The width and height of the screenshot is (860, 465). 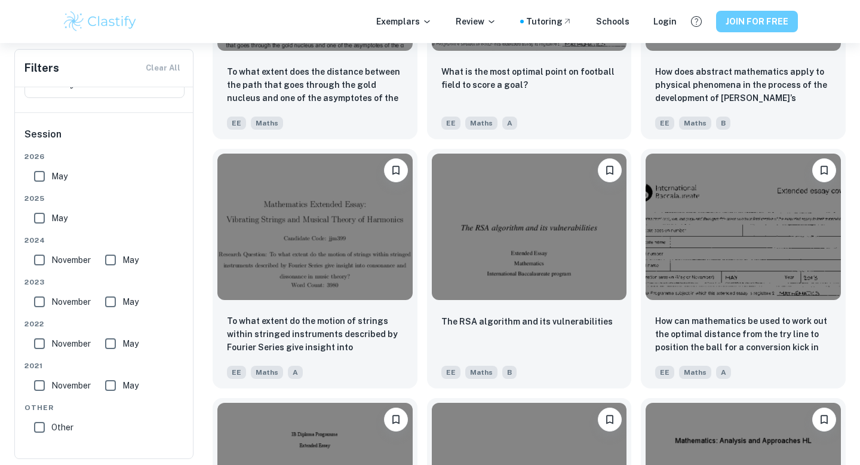 What do you see at coordinates (315, 268) in the screenshot?
I see `a: Please log in to bookmark exemplarsTo what extent do the motion of strings within stringed instru...` at bounding box center [315, 268].